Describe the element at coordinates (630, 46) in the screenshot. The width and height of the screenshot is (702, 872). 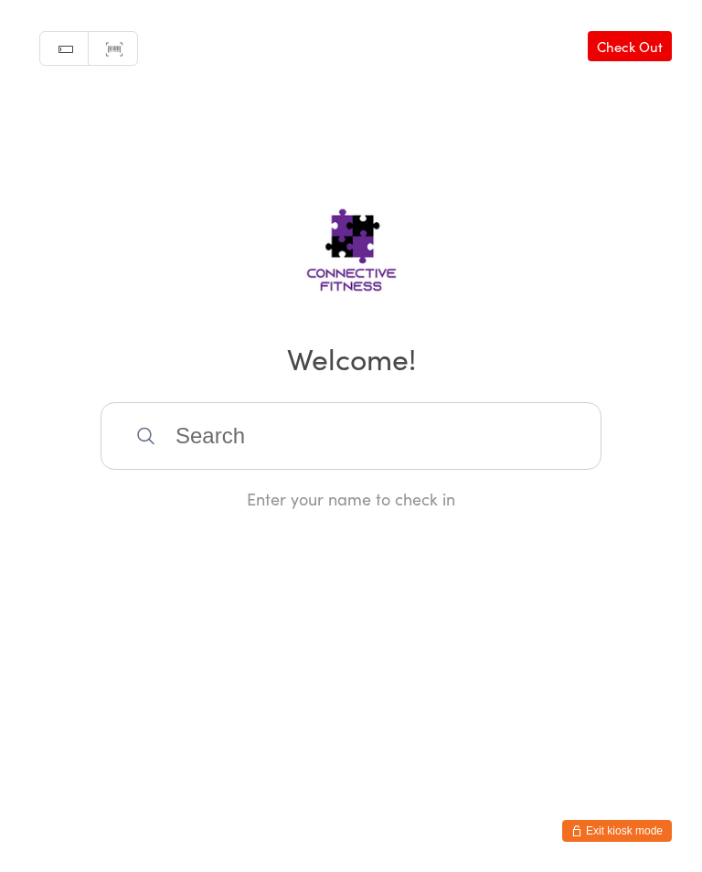
I see `a: Check Out` at that location.